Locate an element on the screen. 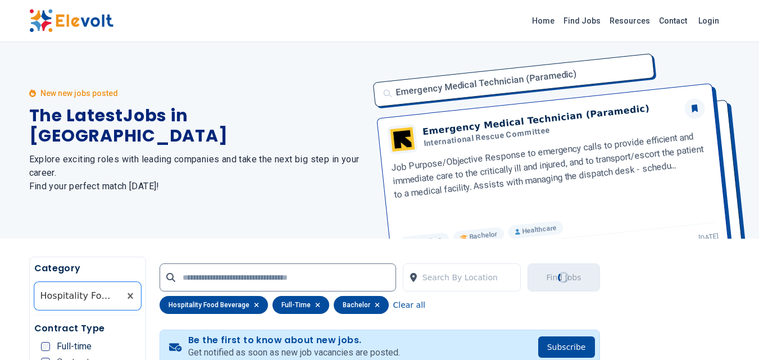  div: Chat Widget is located at coordinates (731, 333).